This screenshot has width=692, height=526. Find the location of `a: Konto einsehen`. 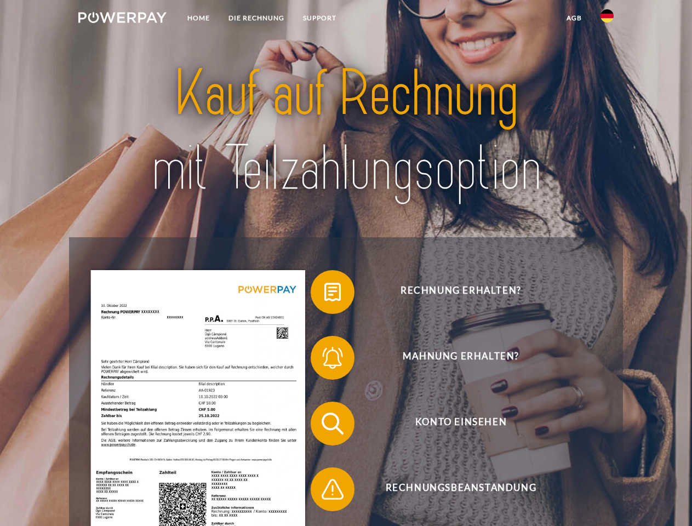

a: Konto einsehen is located at coordinates (453, 424).